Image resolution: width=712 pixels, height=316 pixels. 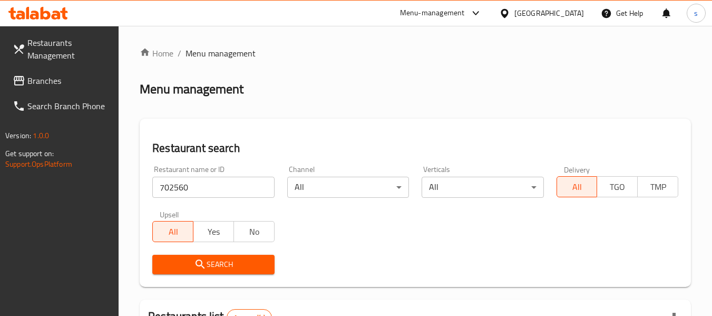 What do you see at coordinates (30, 153) in the screenshot?
I see `span: Get support on:` at bounding box center [30, 153].